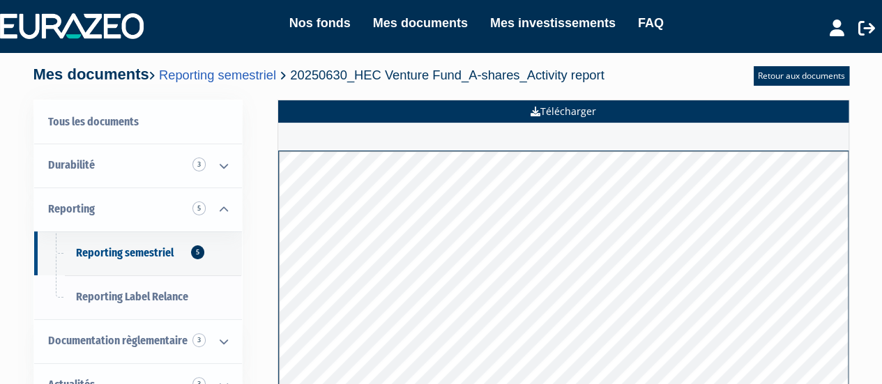 This screenshot has height=384, width=882. Describe the element at coordinates (138, 297) in the screenshot. I see `a: Reporting Label Relance` at that location.